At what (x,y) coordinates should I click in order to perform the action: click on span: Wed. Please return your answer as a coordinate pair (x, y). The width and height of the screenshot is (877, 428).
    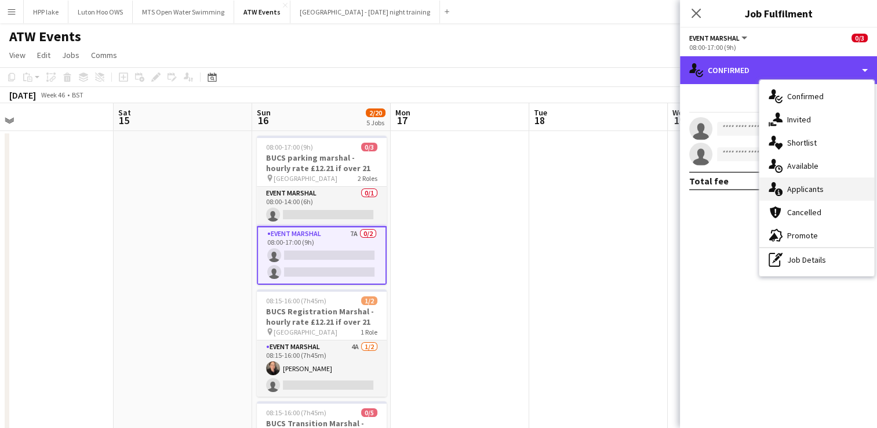
    Looking at the image, I should click on (680, 112).